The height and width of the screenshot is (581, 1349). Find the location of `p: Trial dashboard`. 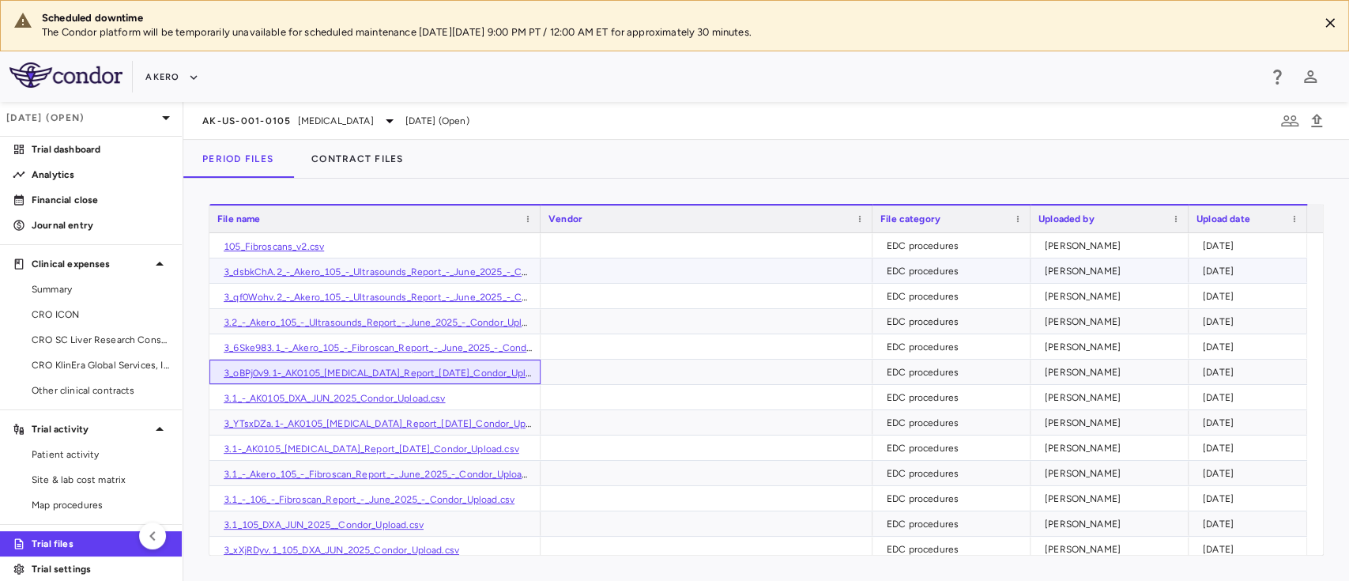

p: Trial dashboard is located at coordinates (100, 149).